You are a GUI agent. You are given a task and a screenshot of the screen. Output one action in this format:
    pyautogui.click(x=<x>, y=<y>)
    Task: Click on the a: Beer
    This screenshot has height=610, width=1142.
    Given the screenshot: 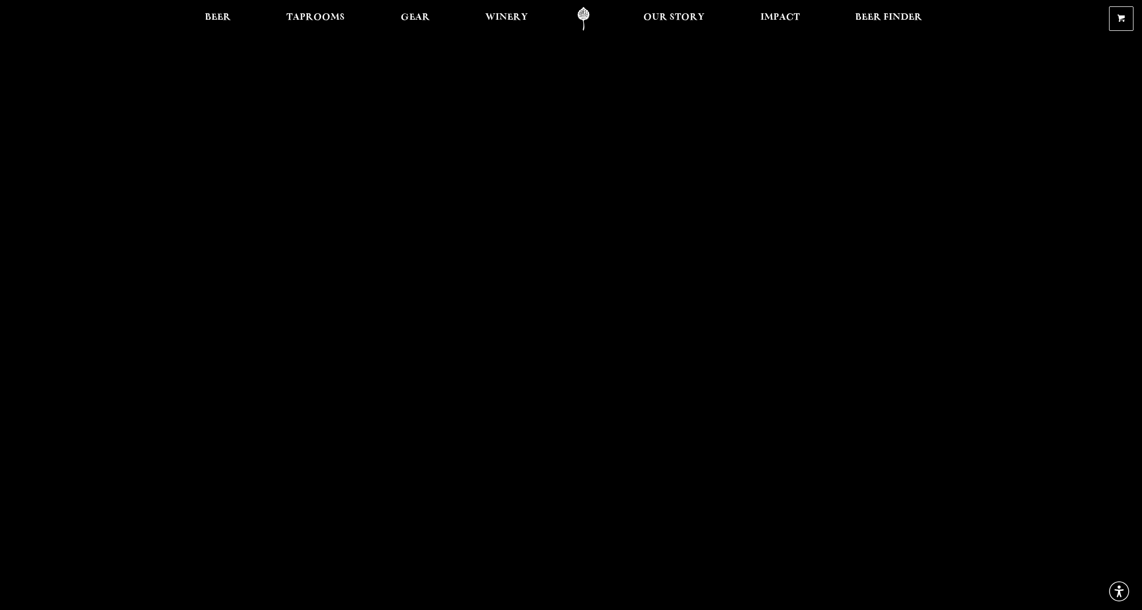 What is the action you would take?
    pyautogui.click(x=218, y=19)
    